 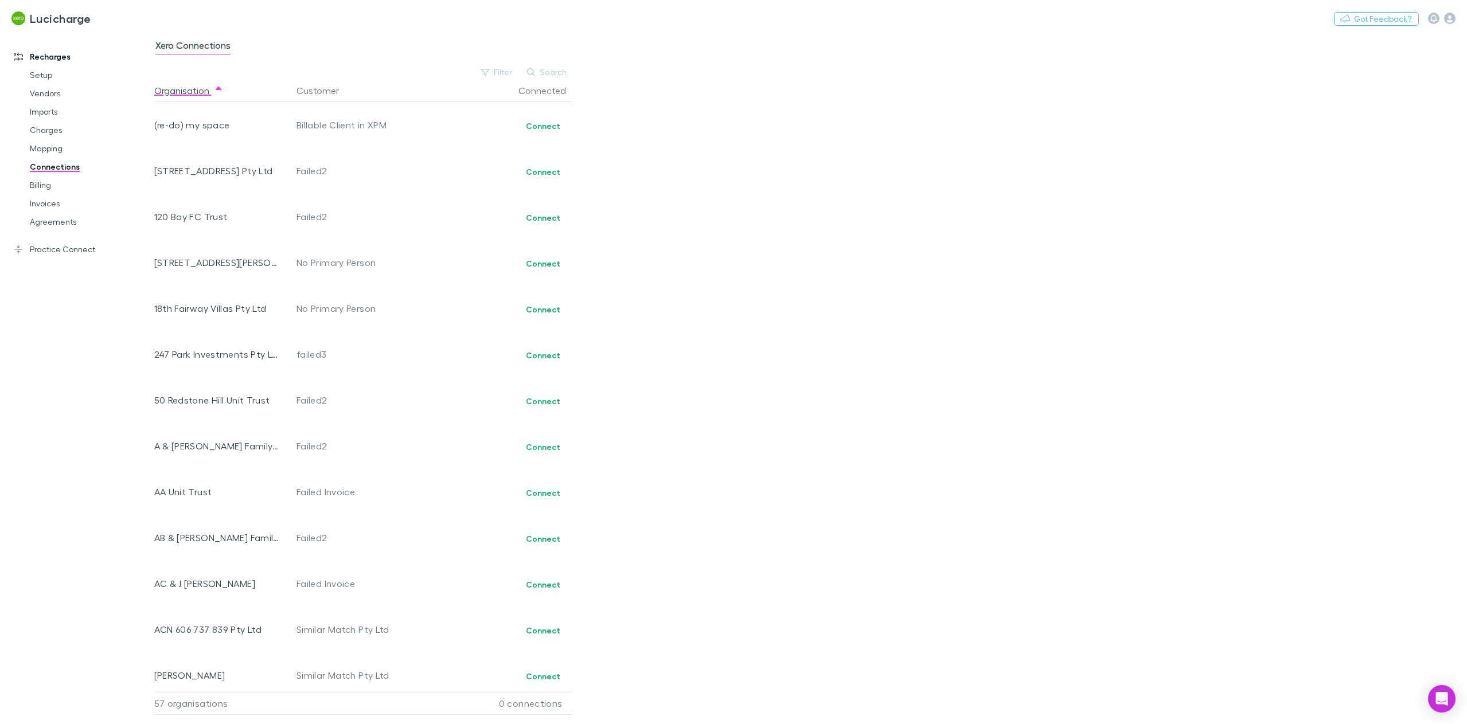 What do you see at coordinates (89, 112) in the screenshot?
I see `a: Imports` at bounding box center [89, 112].